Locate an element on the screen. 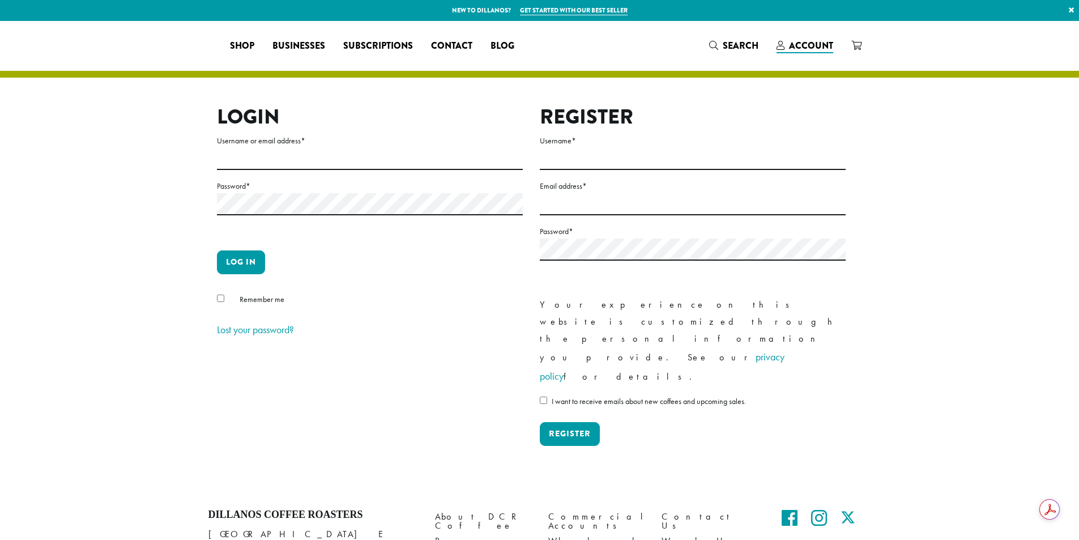  span: I want to receive emails about new coffees and upcoming sales. is located at coordinates (648, 401).